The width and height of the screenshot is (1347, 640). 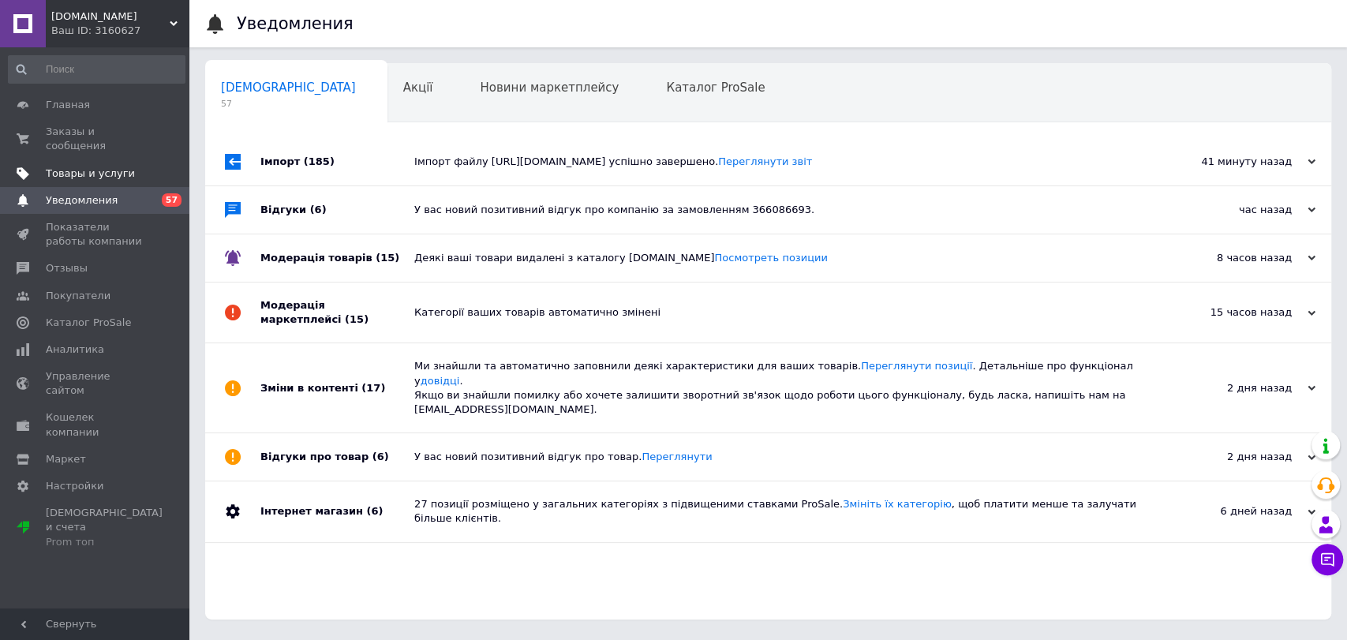 What do you see at coordinates (78, 296) in the screenshot?
I see `span: Покупатели` at bounding box center [78, 296].